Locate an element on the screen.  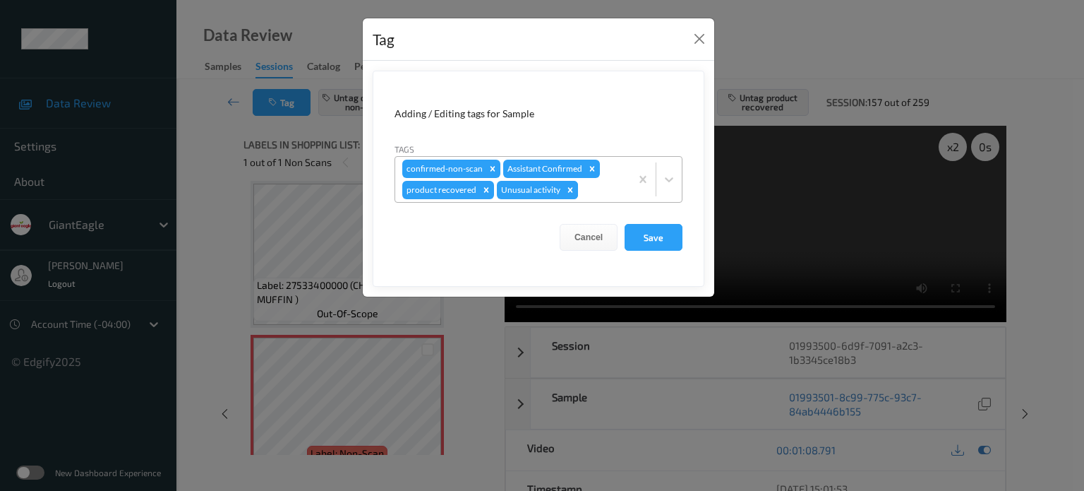
div: Remove Unusual activity is located at coordinates (570, 190).